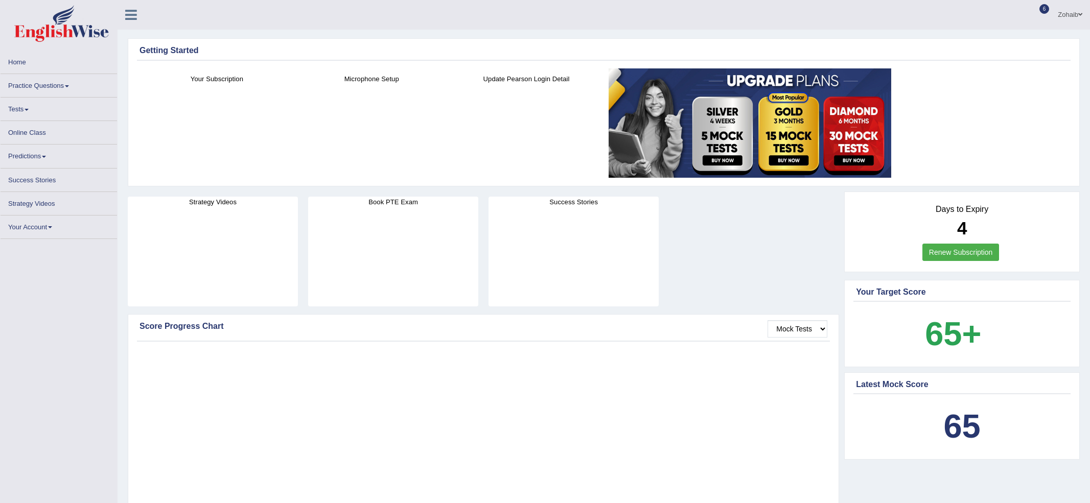  I want to click on h4: Your Subscription, so click(217, 79).